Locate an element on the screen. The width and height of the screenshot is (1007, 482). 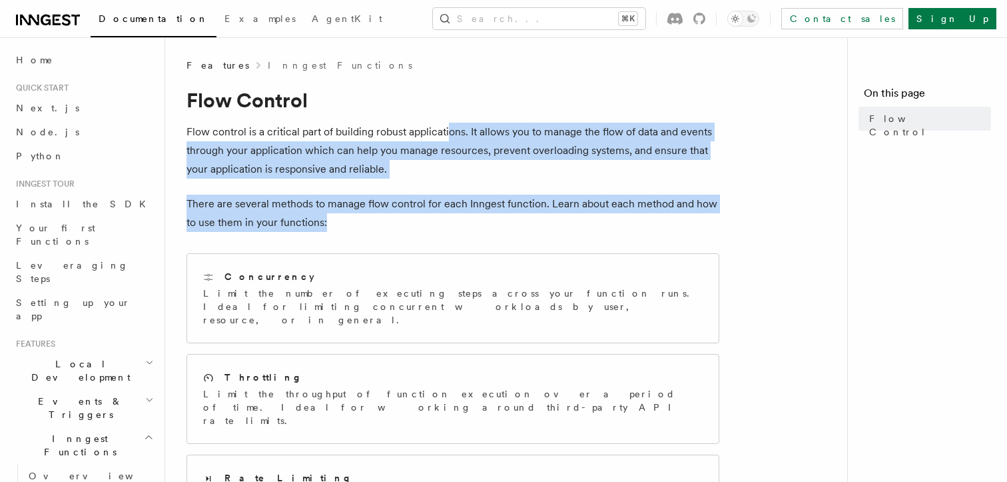
p: Flow control is a critical part of building robust applications. It allows you to manage the flow... is located at coordinates (453, 151).